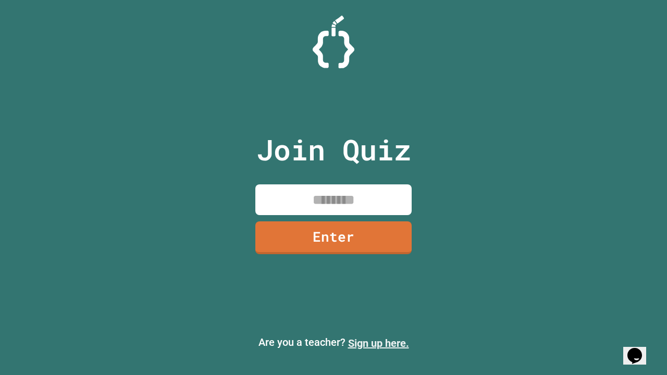  I want to click on p: Join Quiz, so click(334, 150).